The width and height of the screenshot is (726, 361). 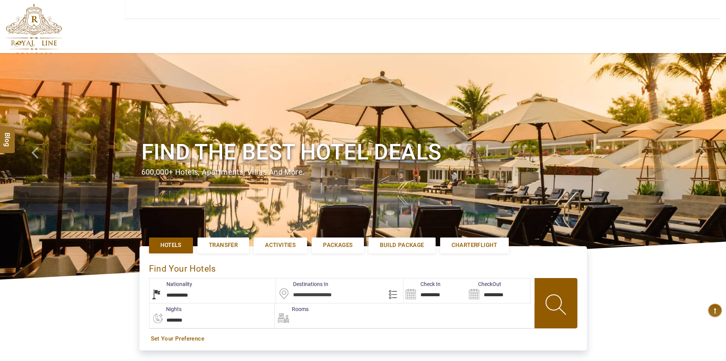 I want to click on span: Blog, so click(x=8, y=135).